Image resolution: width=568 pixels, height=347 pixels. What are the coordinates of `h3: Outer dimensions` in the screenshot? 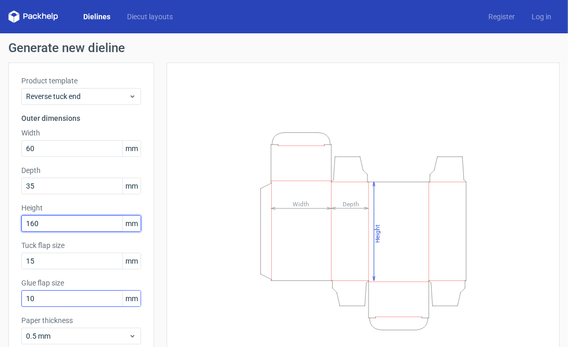 It's located at (81, 118).